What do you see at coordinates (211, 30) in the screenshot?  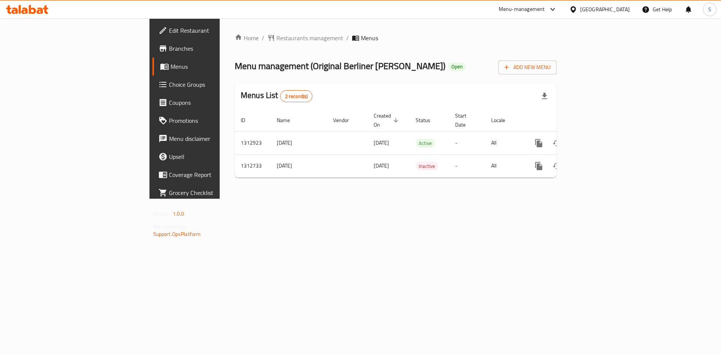 I see `a: Edit Restaurant` at bounding box center [211, 30].